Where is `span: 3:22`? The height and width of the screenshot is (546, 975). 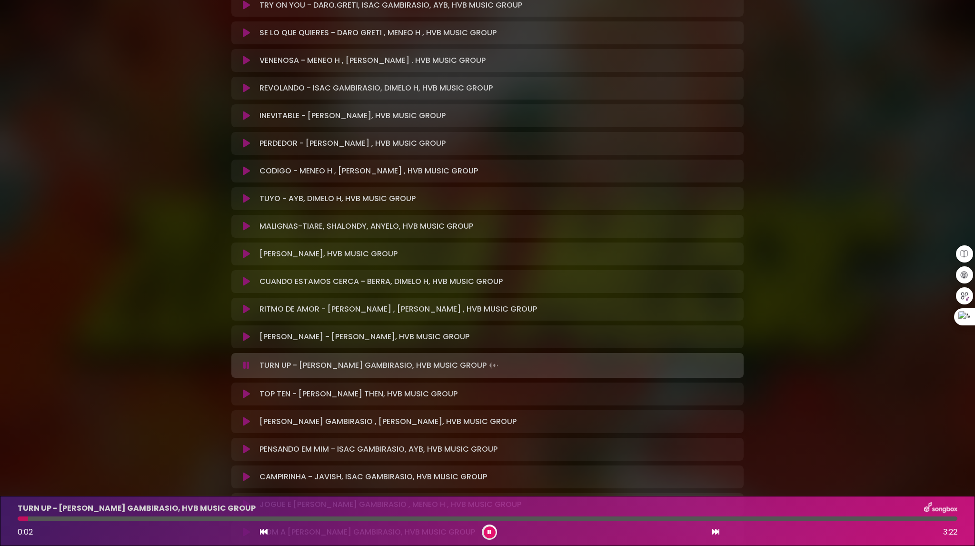
span: 3:22 is located at coordinates (951, 532).